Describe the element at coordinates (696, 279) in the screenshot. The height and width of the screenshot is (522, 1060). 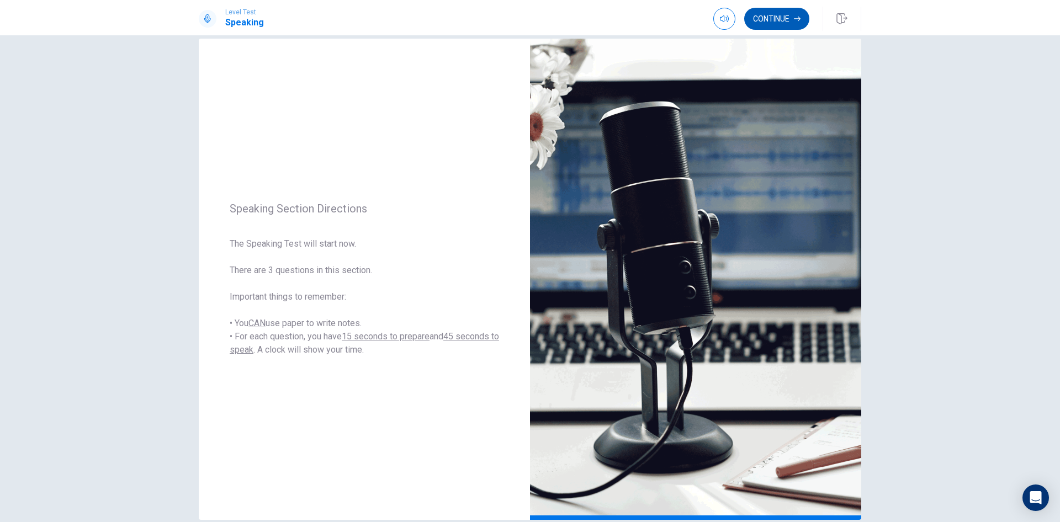
I see `img: speaking intro` at that location.